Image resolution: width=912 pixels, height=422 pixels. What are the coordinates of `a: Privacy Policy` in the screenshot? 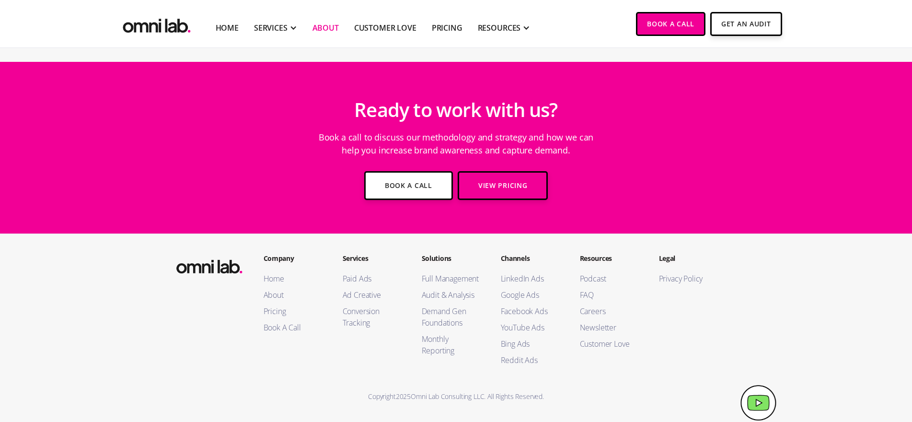 It's located at (689, 279).